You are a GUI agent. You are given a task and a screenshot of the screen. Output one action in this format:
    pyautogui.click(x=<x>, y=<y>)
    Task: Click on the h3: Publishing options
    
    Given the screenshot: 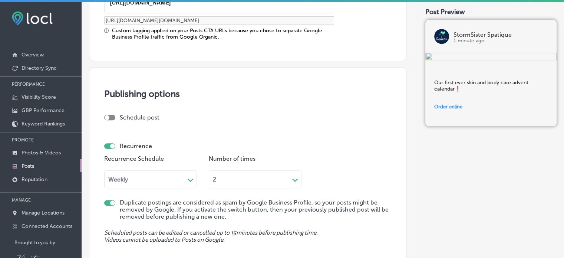 What is the action you would take?
    pyautogui.click(x=248, y=93)
    